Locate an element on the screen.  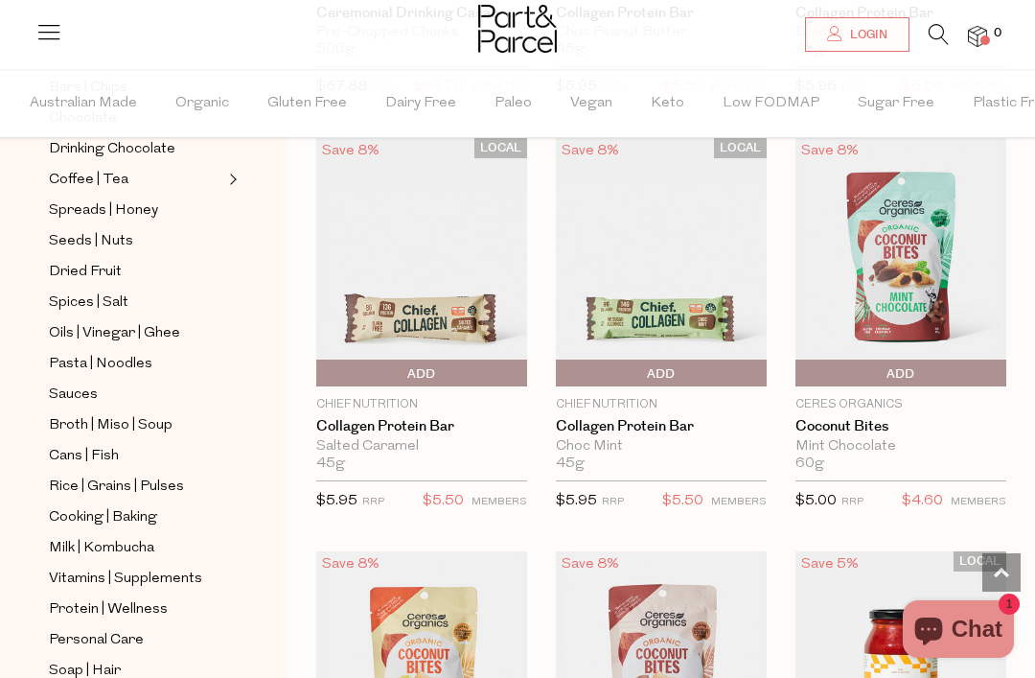
span: $5.00 is located at coordinates (816, 500).